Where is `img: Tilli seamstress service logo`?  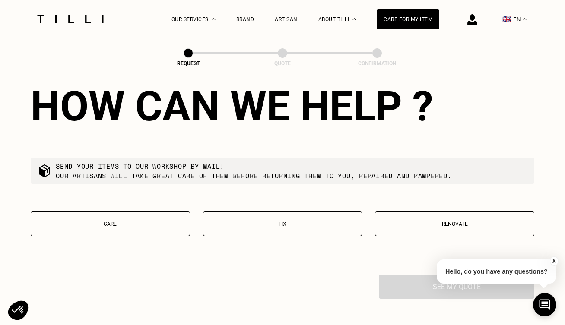 img: Tilli seamstress service logo is located at coordinates (70, 19).